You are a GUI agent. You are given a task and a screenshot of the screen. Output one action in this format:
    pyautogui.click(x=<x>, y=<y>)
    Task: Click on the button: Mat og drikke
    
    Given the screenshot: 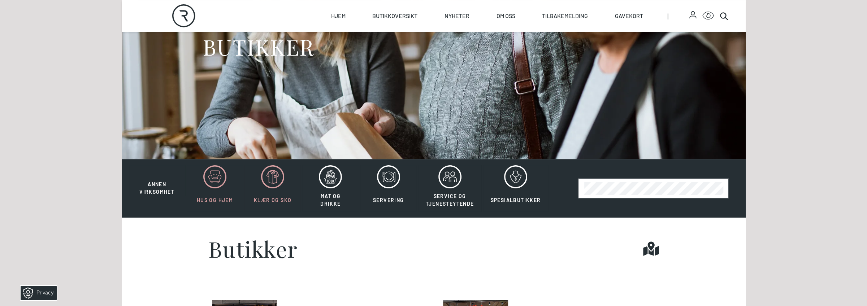 What is the action you would take?
    pyautogui.click(x=330, y=189)
    